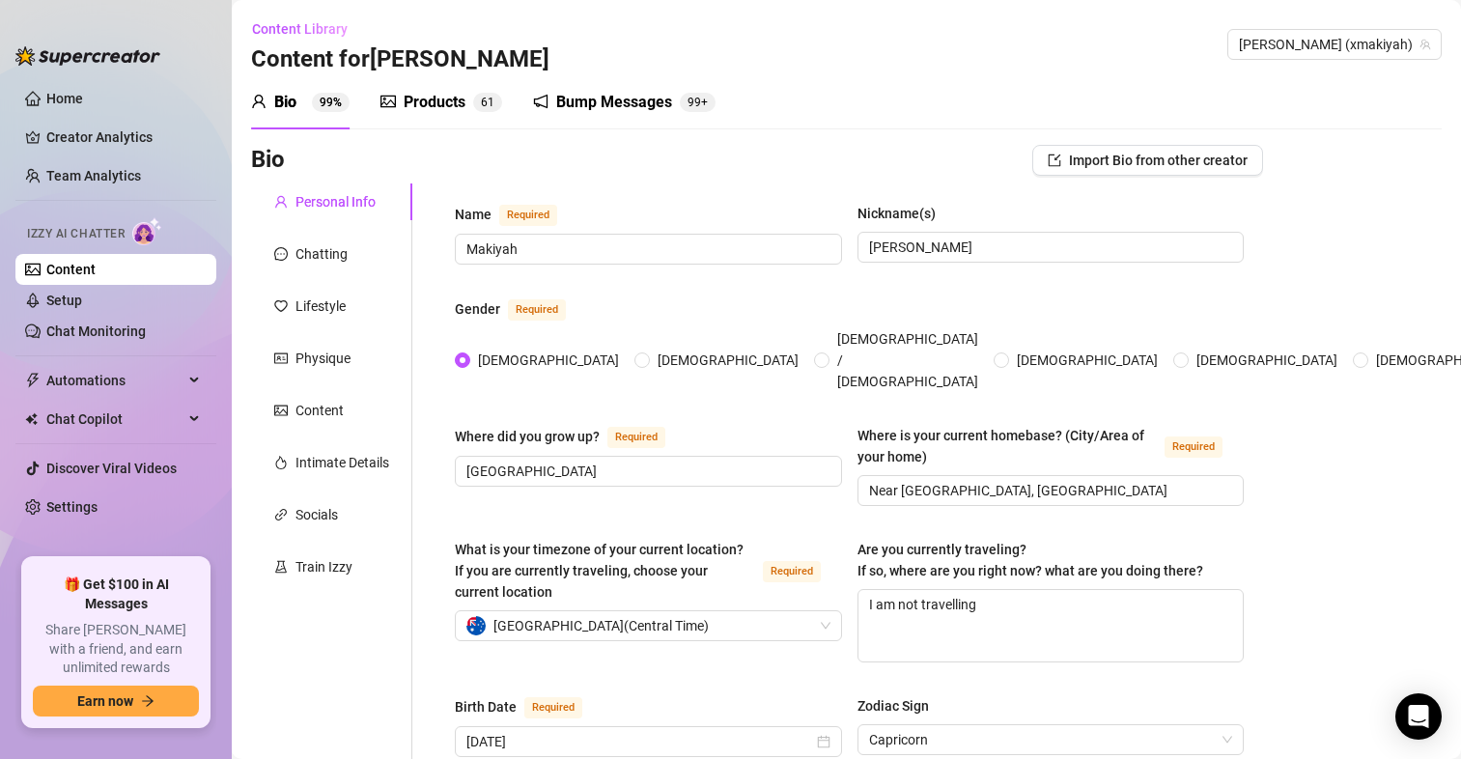  Describe the element at coordinates (1050, 446) in the screenshot. I see `label: Where is your current homebase? (City/Area of your home)` at that location.